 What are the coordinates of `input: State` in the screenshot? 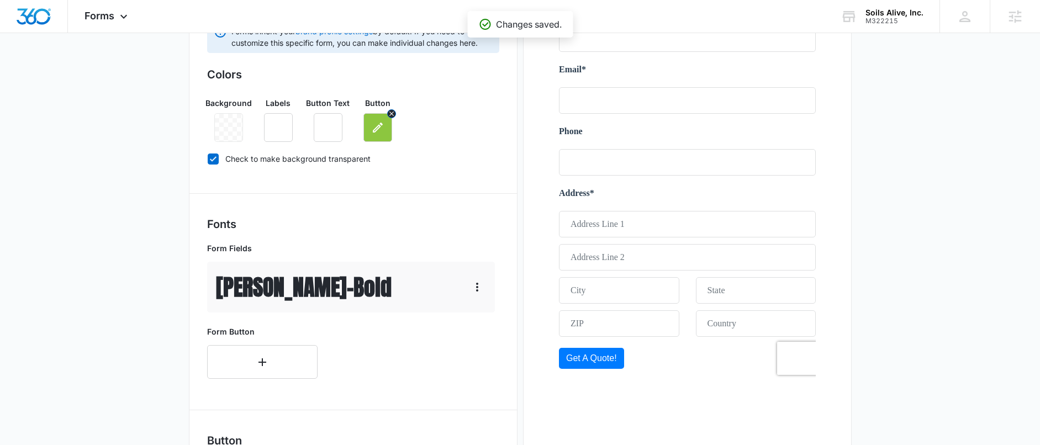 It's located at (197, 289).